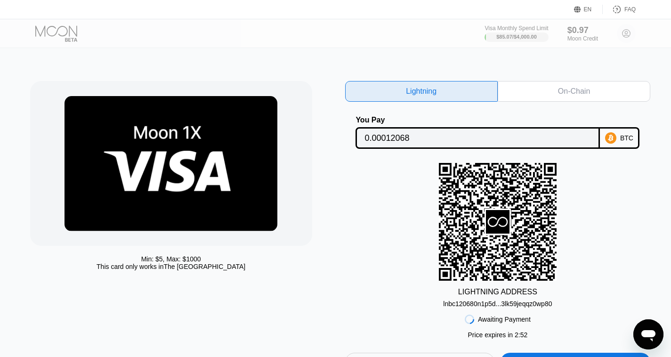 The height and width of the screenshot is (357, 671). What do you see at coordinates (520, 335) in the screenshot?
I see `span: 2 : 52` at bounding box center [520, 335].